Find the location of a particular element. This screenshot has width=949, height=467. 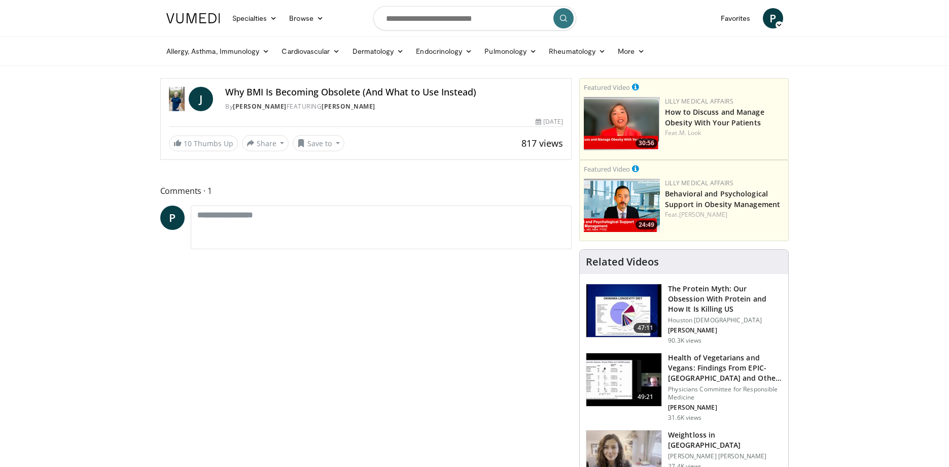

span: Comments 1 is located at coordinates (366, 191).